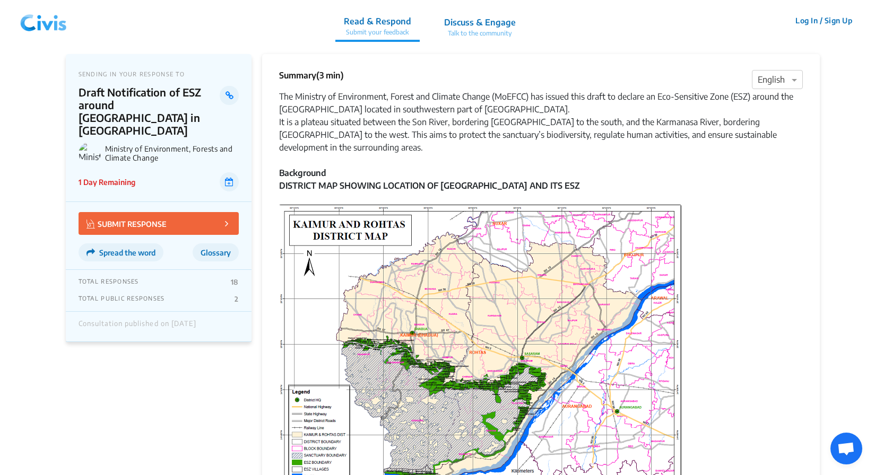 The height and width of the screenshot is (475, 875). What do you see at coordinates (302, 173) in the screenshot?
I see `strong: Background` at bounding box center [302, 173].